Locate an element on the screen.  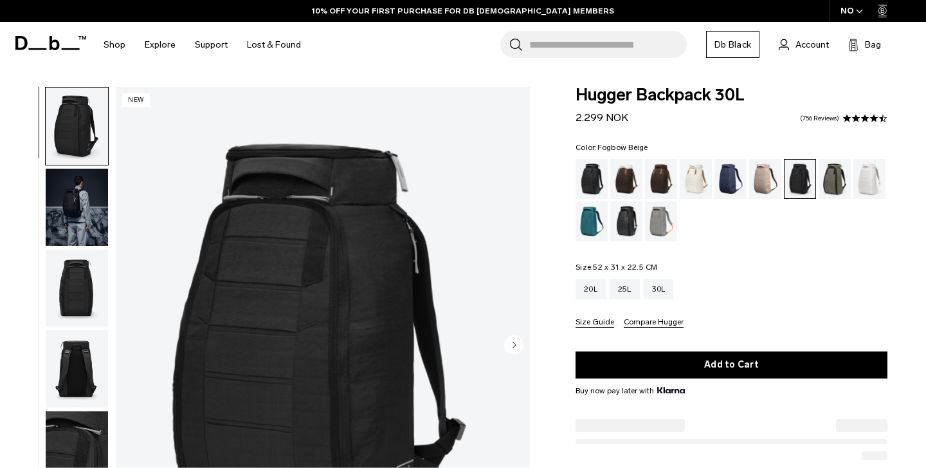
button: Compare Hugger is located at coordinates (653, 322).